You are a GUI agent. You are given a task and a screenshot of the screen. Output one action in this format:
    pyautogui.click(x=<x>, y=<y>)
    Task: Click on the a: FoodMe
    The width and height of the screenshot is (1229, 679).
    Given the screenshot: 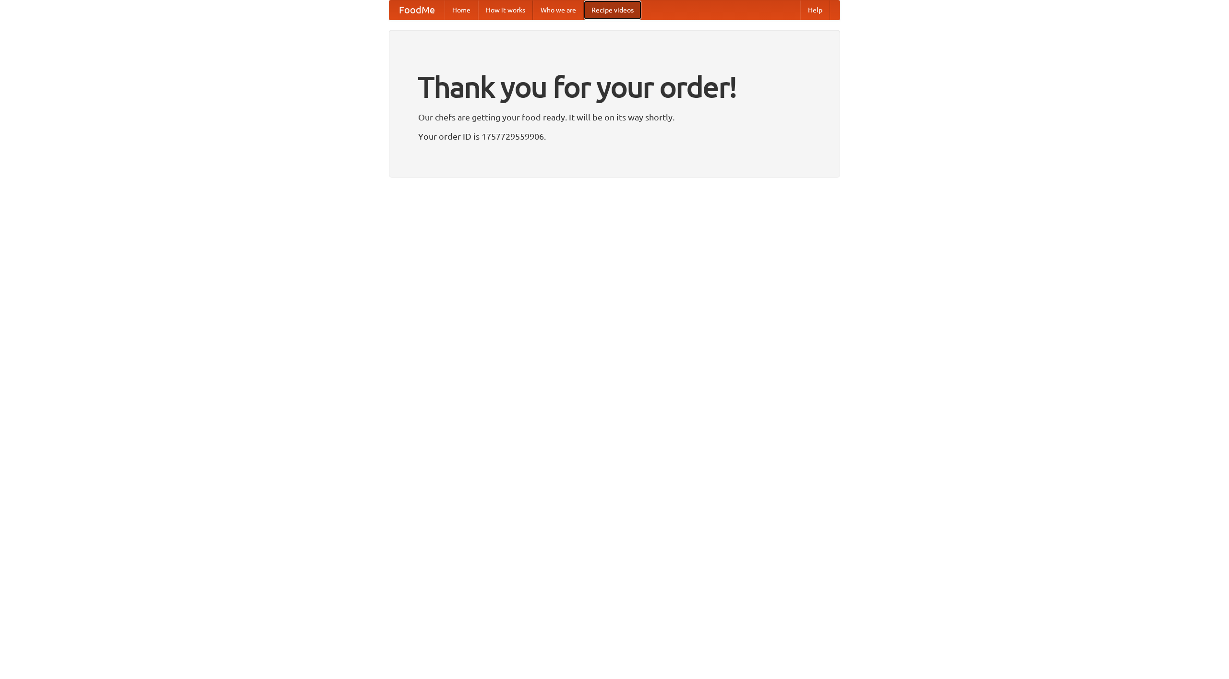 What is the action you would take?
    pyautogui.click(x=417, y=10)
    